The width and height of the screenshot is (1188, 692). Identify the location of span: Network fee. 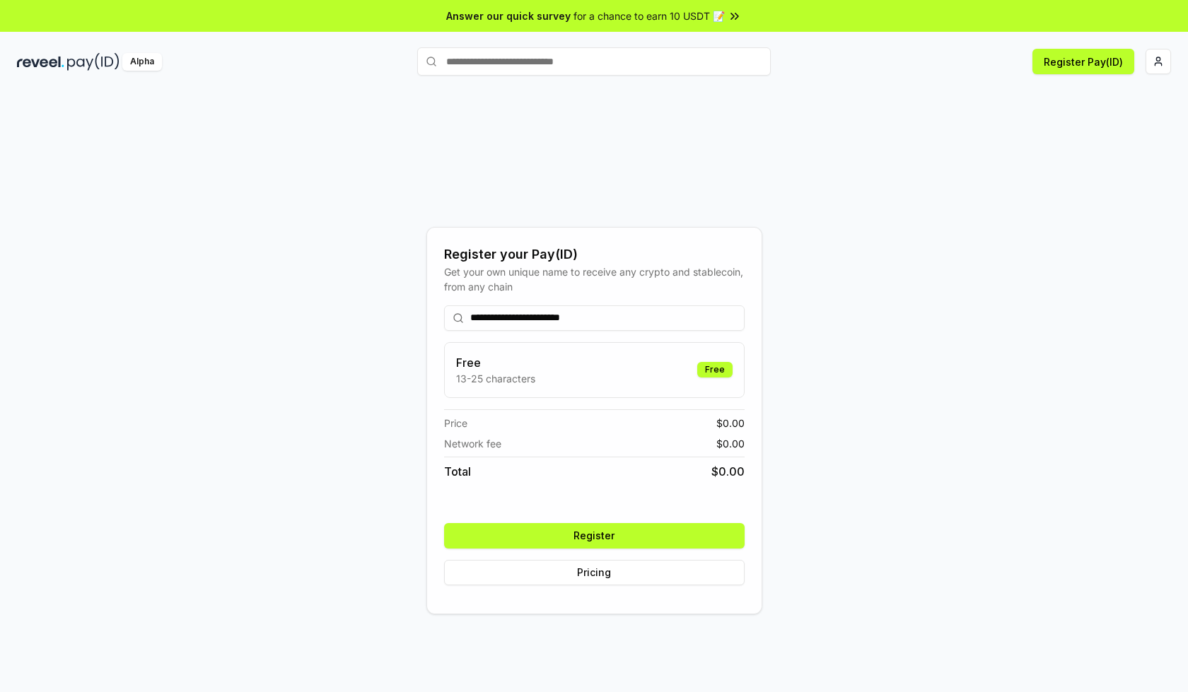
(472, 443).